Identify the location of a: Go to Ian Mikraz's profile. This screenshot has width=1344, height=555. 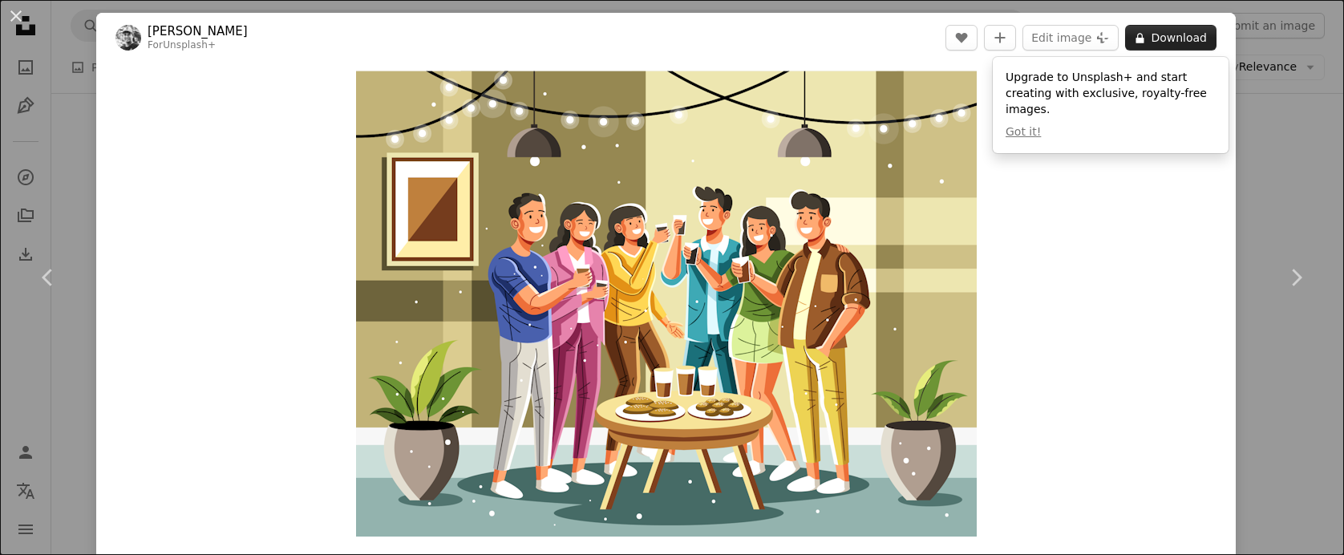
(128, 38).